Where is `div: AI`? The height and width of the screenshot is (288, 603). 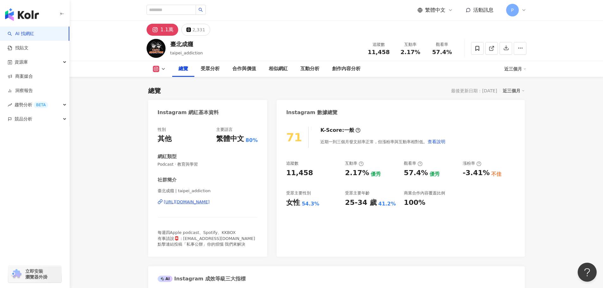
div: AI is located at coordinates (165, 279).